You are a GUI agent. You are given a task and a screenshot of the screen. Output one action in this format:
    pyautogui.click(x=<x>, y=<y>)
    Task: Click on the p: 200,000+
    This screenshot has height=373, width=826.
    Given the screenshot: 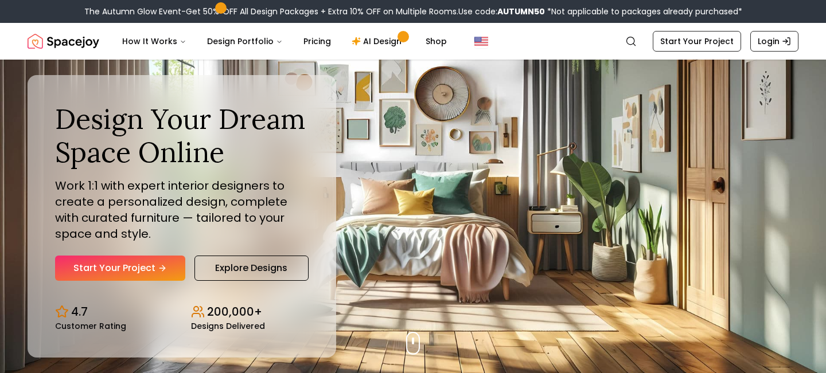 What is the action you would take?
    pyautogui.click(x=235, y=312)
    